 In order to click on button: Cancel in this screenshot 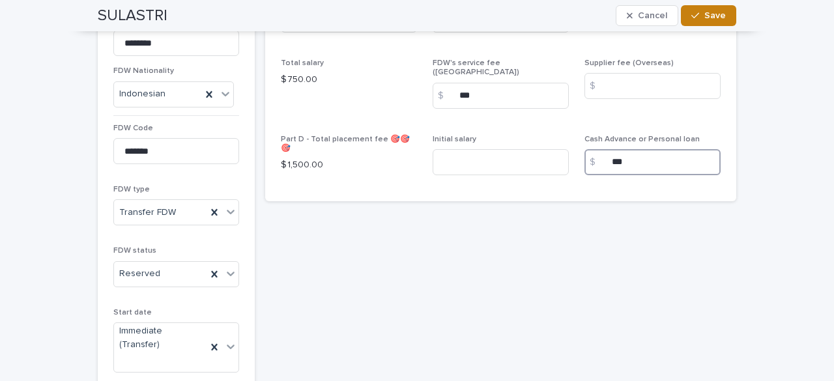, I will do `click(647, 16)`.